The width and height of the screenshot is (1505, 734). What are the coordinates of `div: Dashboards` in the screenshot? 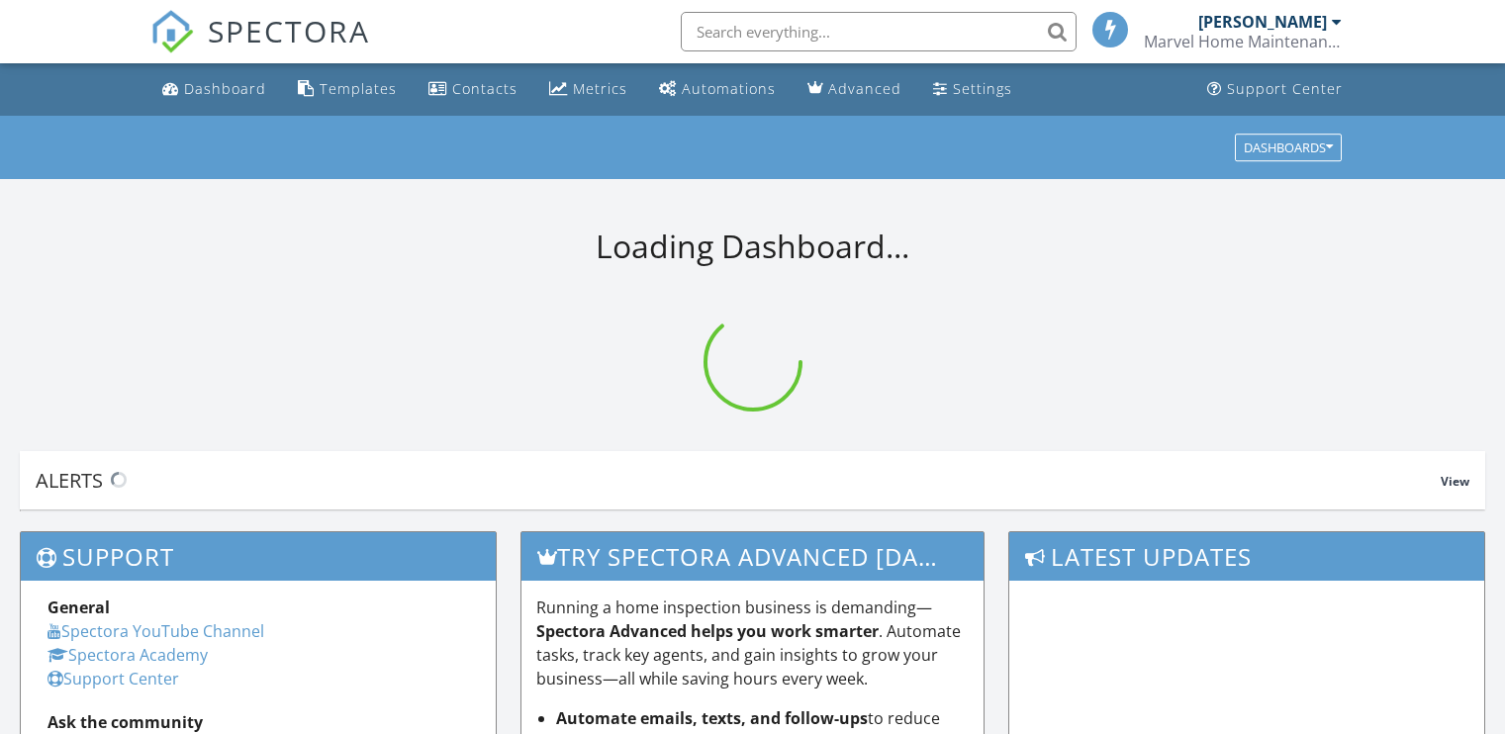 It's located at (1289, 147).